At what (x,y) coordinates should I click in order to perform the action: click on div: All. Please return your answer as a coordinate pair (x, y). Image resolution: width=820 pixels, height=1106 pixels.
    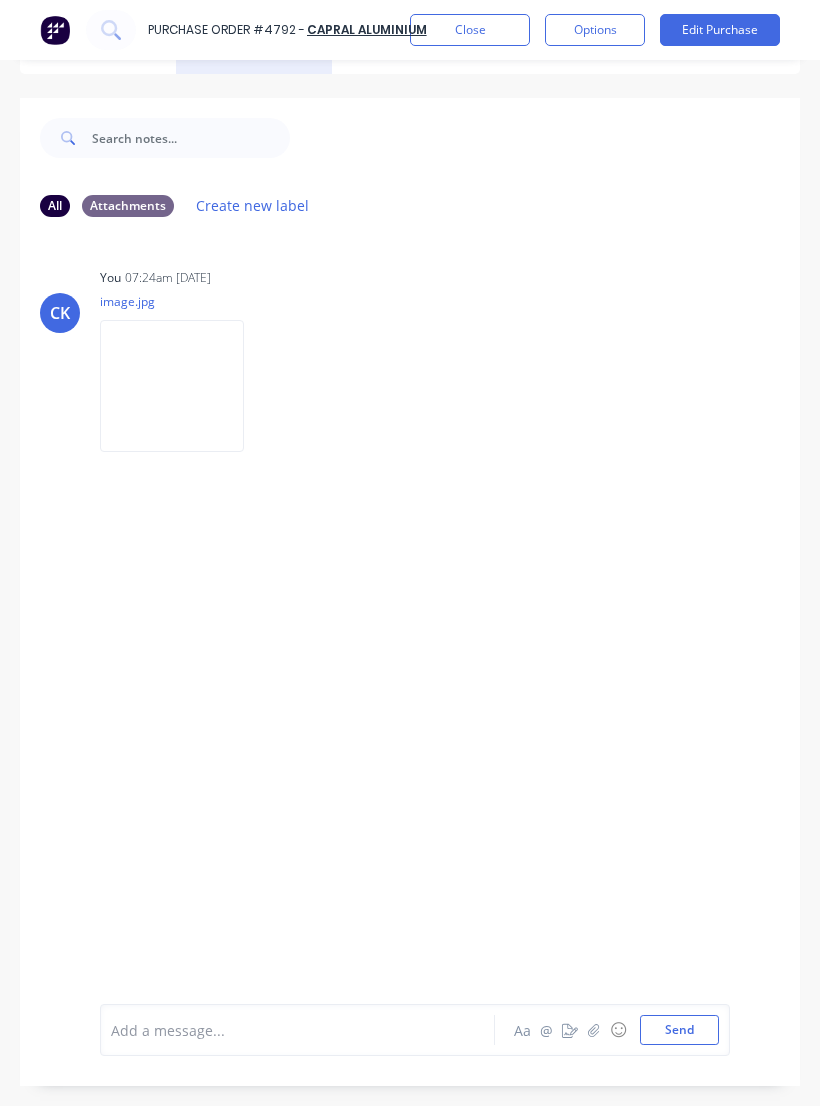
    Looking at the image, I should click on (55, 206).